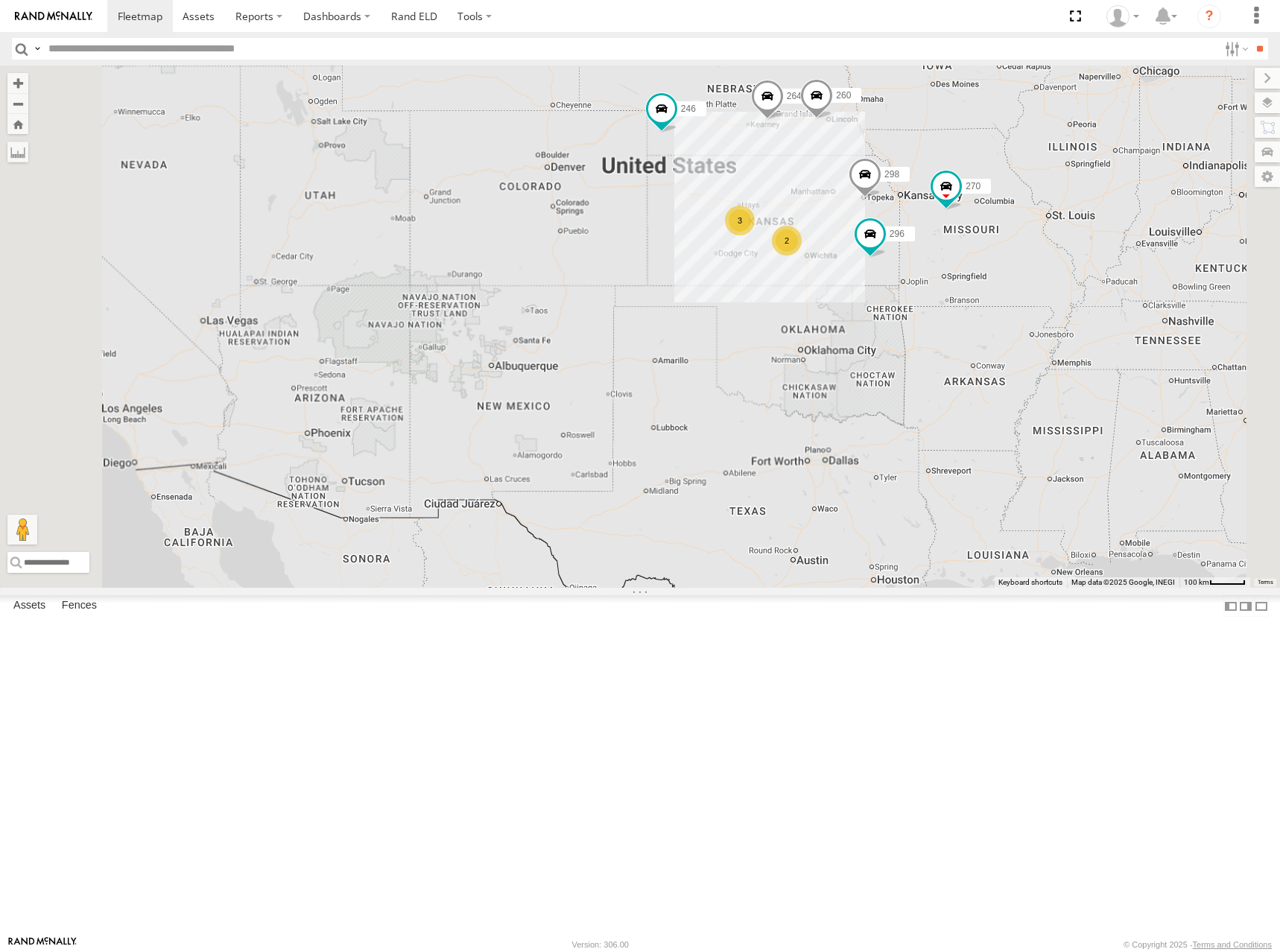 This screenshot has height=952, width=1280. Describe the element at coordinates (740, 221) in the screenshot. I see `div: 3` at that location.